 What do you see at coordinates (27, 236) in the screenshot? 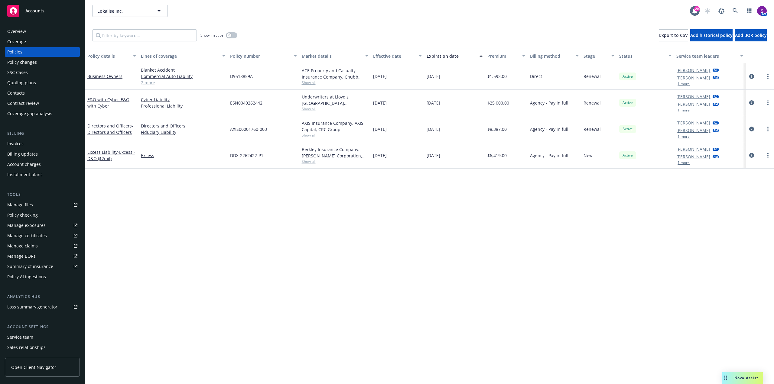
I see `div: Manage certificates` at bounding box center [27, 236].